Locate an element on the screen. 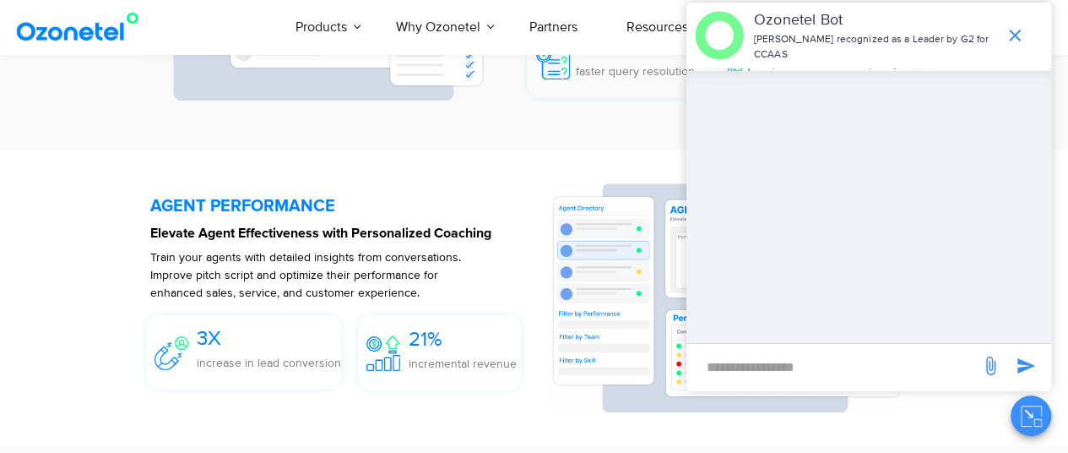  img: 3X is located at coordinates (171, 353).